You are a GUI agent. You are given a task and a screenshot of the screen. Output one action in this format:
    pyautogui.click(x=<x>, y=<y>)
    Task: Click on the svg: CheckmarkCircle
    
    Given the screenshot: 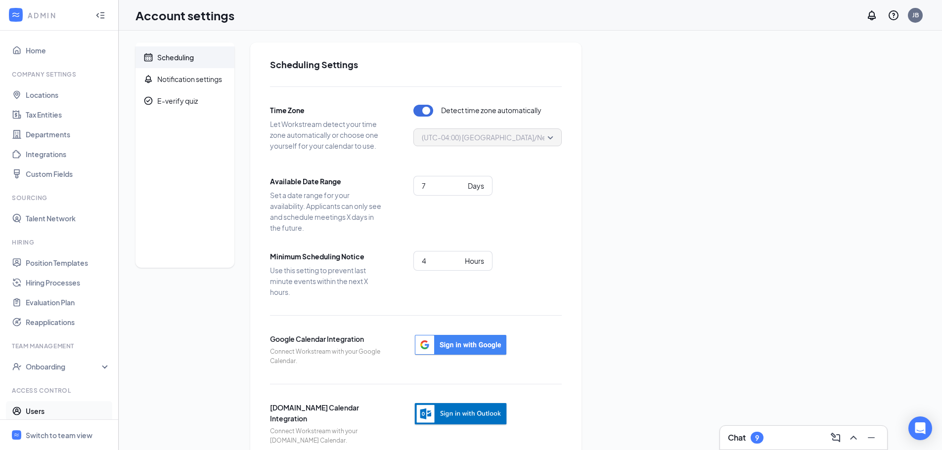 What is the action you would take?
    pyautogui.click(x=148, y=101)
    